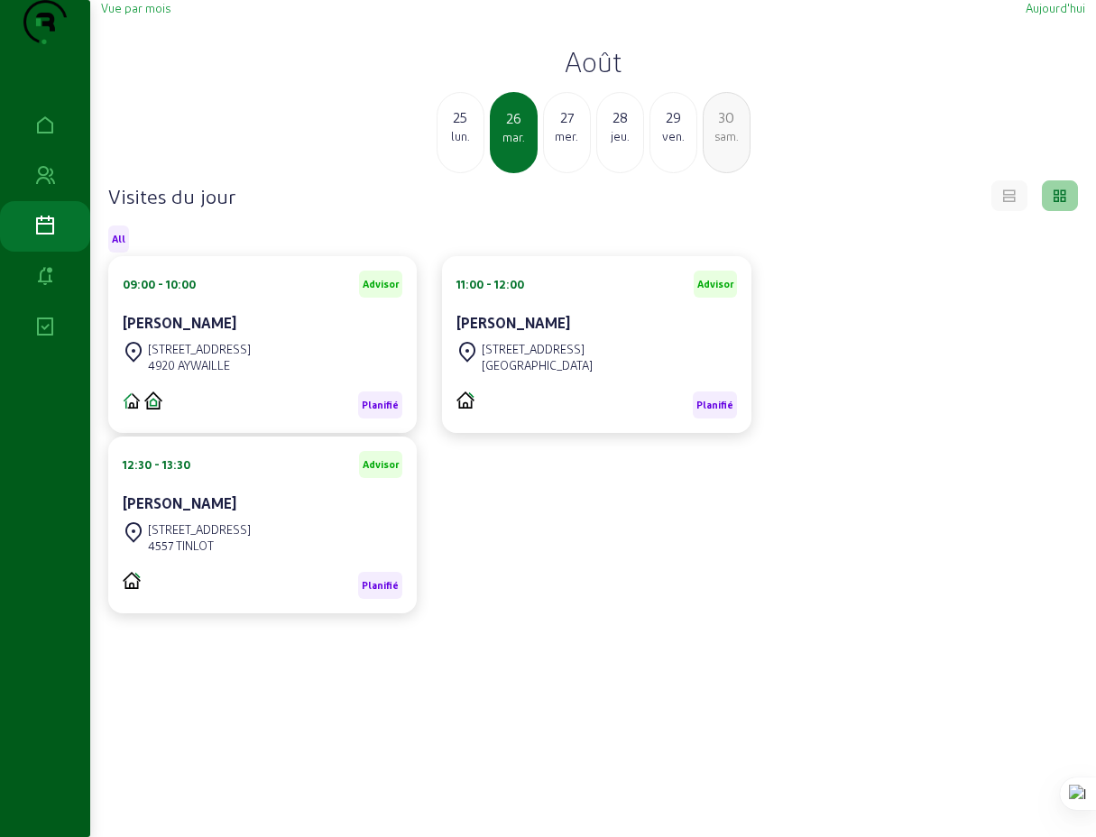  What do you see at coordinates (460, 117) in the screenshot?
I see `div: 25` at bounding box center [460, 117].